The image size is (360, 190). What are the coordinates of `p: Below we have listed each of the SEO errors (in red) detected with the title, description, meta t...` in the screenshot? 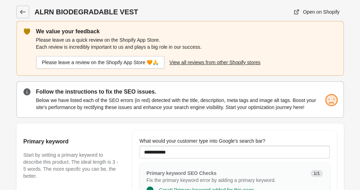 It's located at (186, 104).